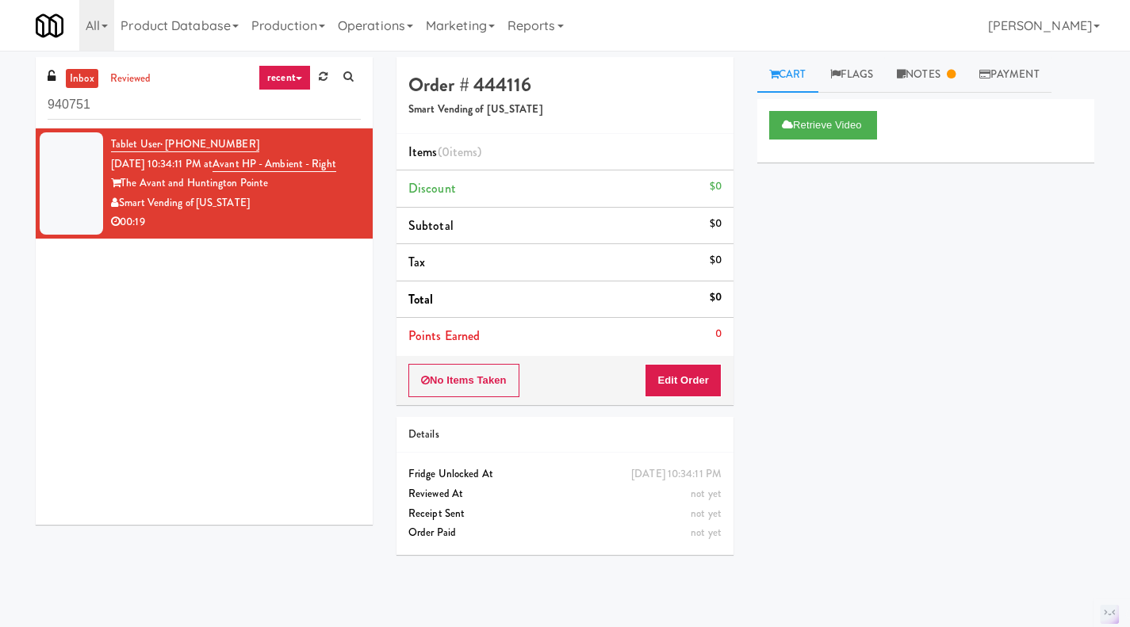 The image size is (1130, 627). I want to click on a: Notes, so click(926, 75).